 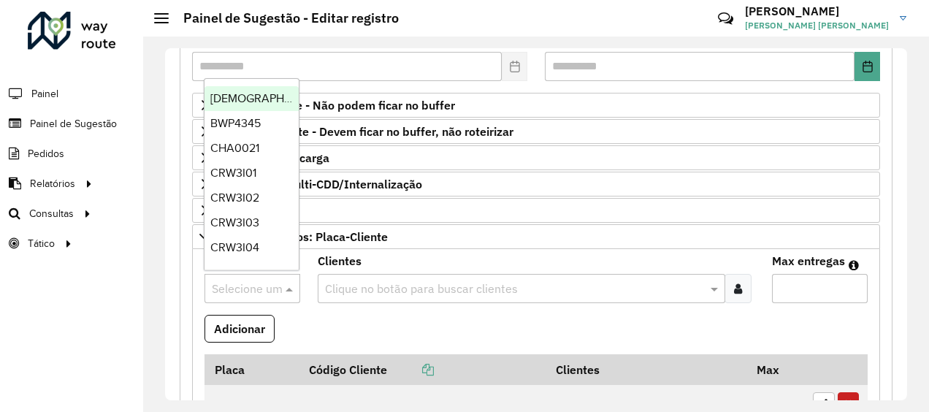 I want to click on span: Painel, so click(x=45, y=93).